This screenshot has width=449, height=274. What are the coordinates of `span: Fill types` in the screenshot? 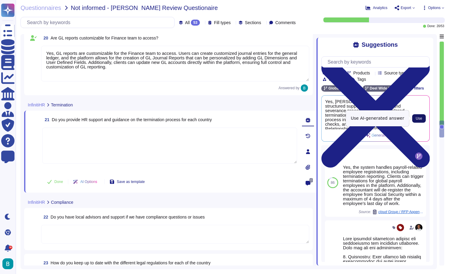 It's located at (222, 23).